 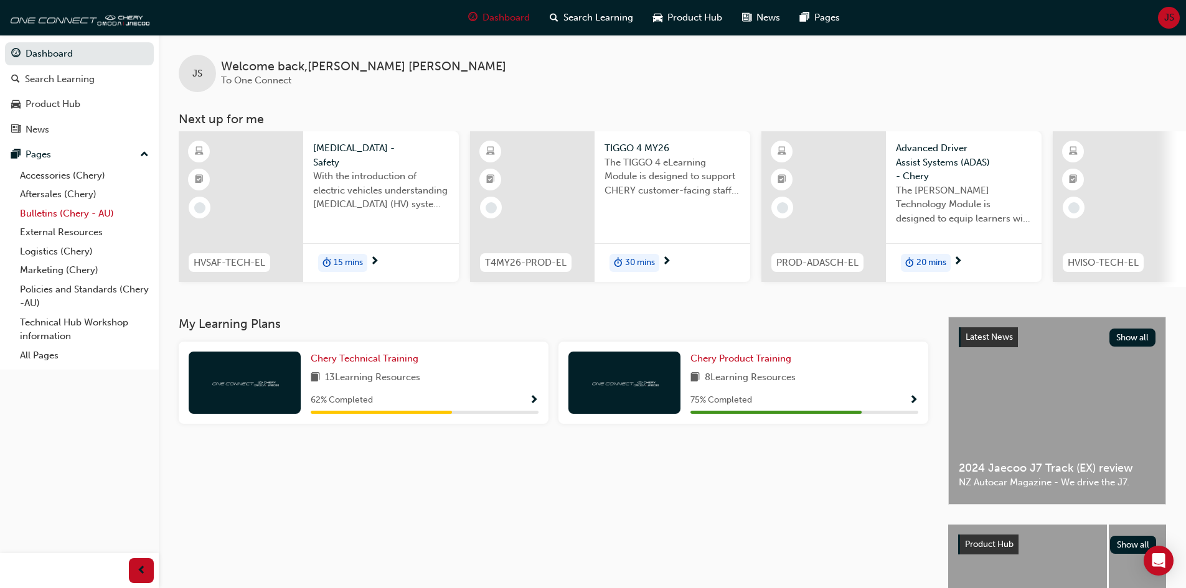 I want to click on a: All Pages, so click(x=84, y=356).